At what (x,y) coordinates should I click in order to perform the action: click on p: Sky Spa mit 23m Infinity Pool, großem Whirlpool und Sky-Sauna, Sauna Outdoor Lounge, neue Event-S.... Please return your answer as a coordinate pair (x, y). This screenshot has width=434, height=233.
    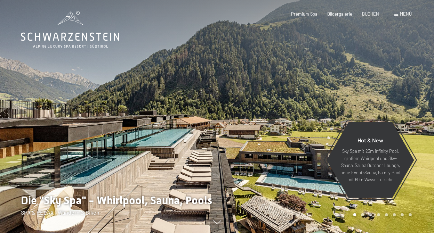
    Looking at the image, I should click on (370, 165).